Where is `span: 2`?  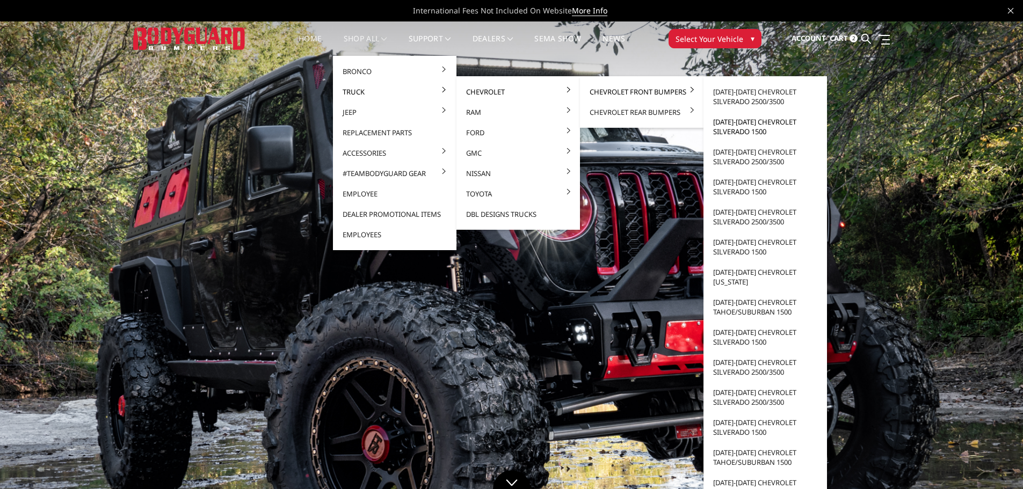 span: 2 is located at coordinates (853, 38).